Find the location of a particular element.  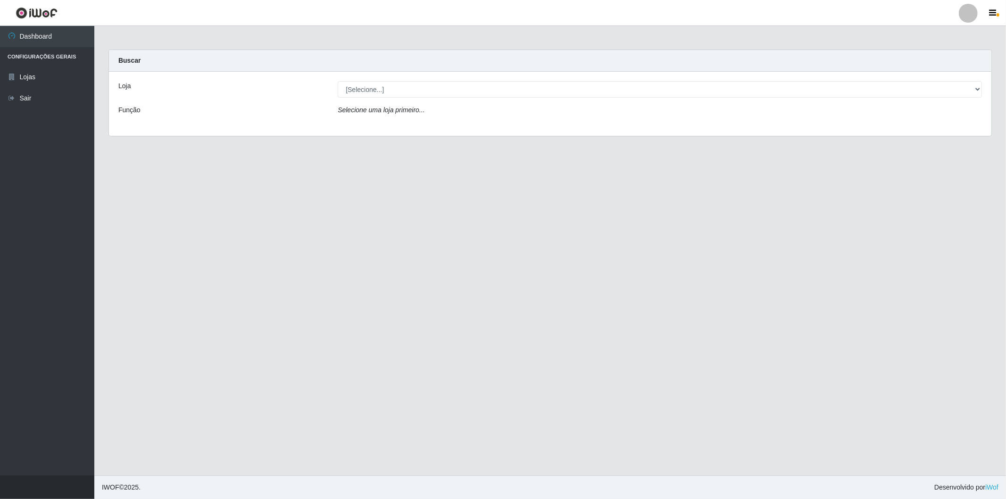

i: Selecione uma loja primeiro... is located at coordinates (381, 110).